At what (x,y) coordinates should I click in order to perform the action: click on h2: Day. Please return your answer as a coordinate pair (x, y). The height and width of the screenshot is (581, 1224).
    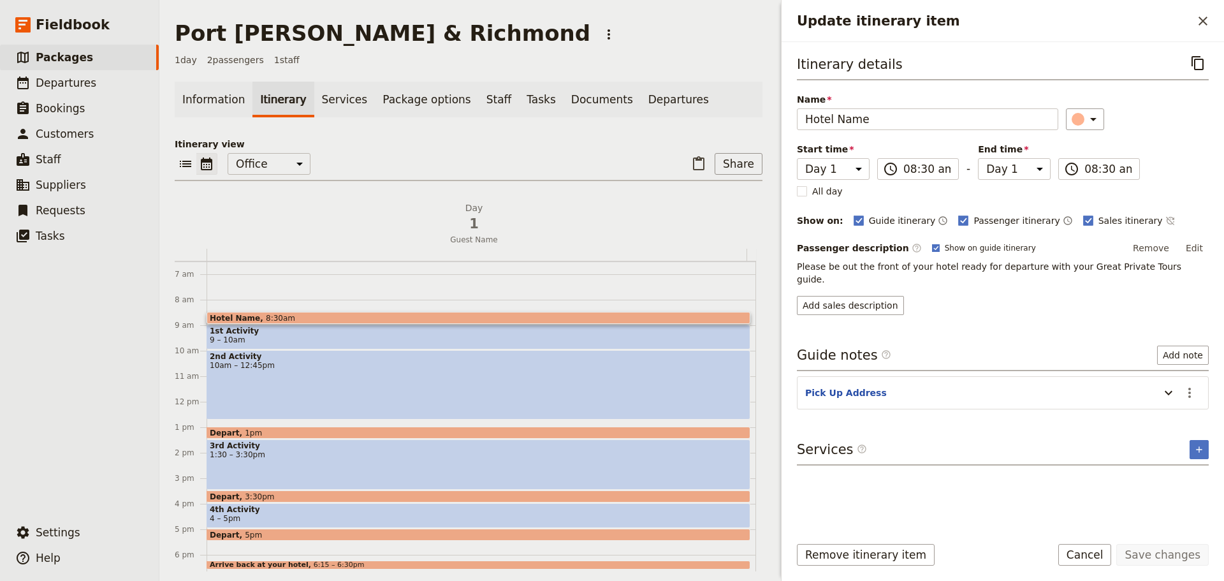
    Looking at the image, I should click on (474, 217).